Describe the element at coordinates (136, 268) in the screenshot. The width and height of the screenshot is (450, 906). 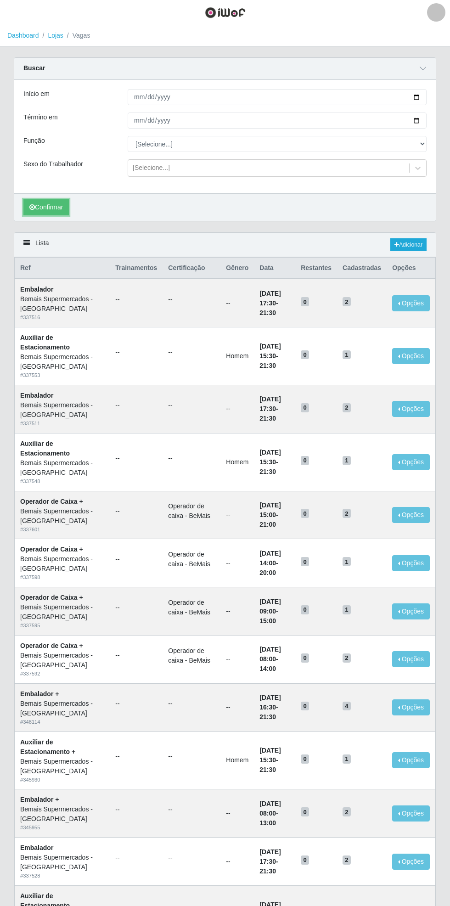
I see `th: Trainamentos` at that location.